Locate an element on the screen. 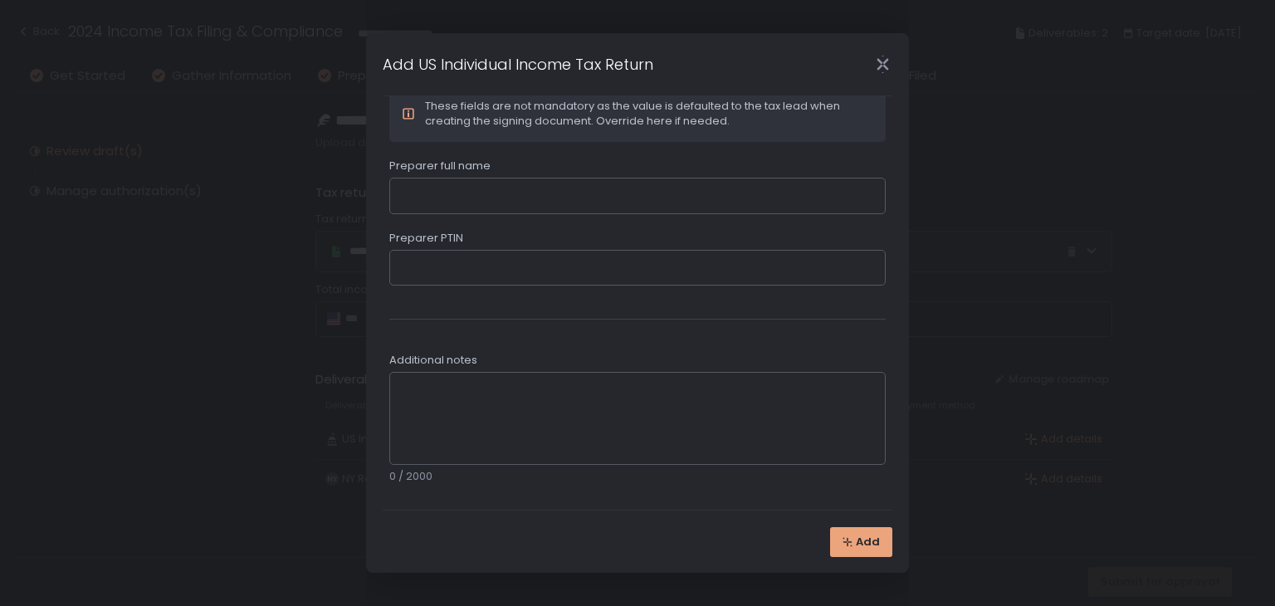  div: Close is located at coordinates (882, 64).